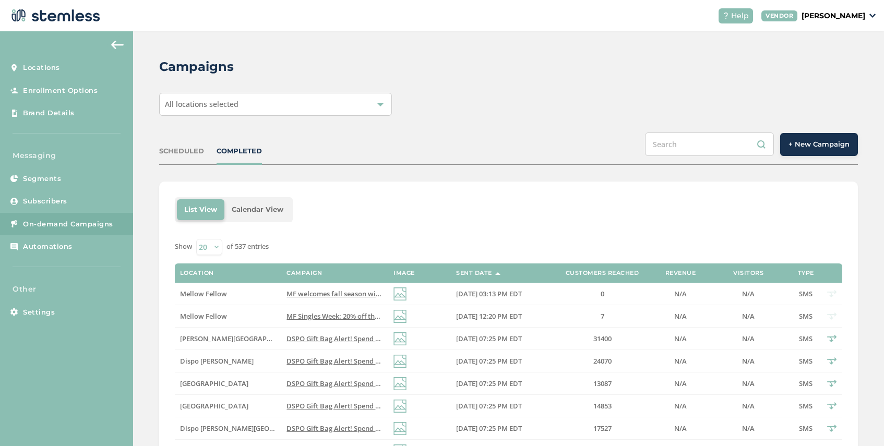  What do you see at coordinates (239, 151) in the screenshot?
I see `div: COMPLETED` at bounding box center [239, 151].